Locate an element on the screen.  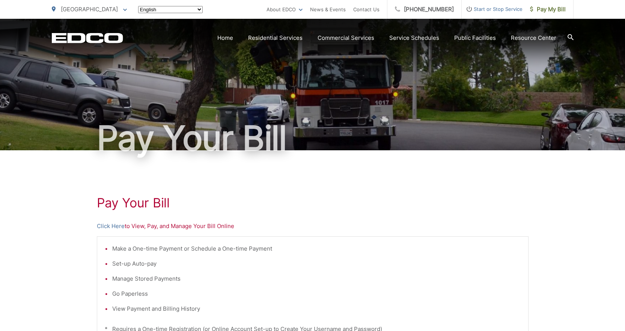
a: Residential Services is located at coordinates (275, 38).